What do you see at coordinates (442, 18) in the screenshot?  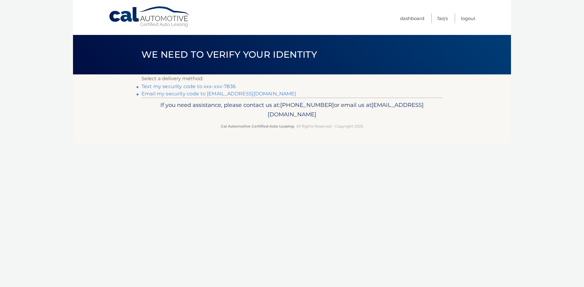 I see `a: FAQ's` at bounding box center [442, 18].